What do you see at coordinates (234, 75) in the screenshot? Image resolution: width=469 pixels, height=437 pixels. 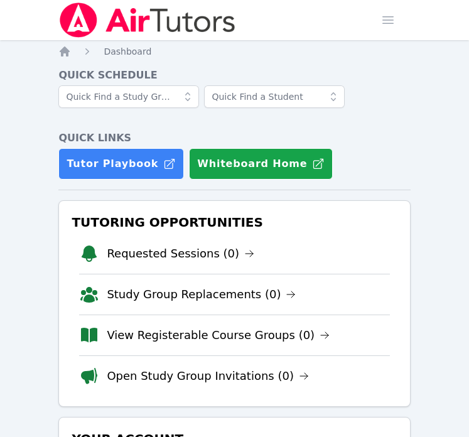 I see `h4: Quick Schedule` at bounding box center [234, 75].